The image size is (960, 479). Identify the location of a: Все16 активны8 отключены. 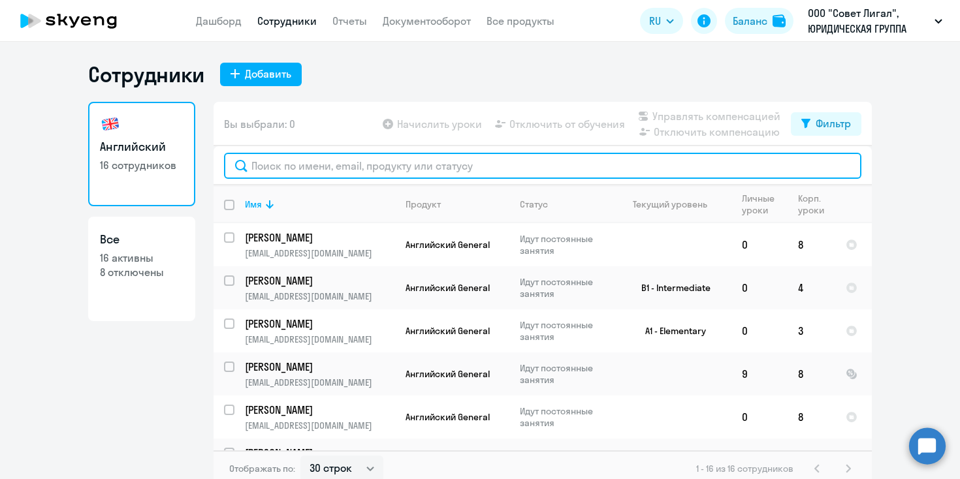
(142, 269).